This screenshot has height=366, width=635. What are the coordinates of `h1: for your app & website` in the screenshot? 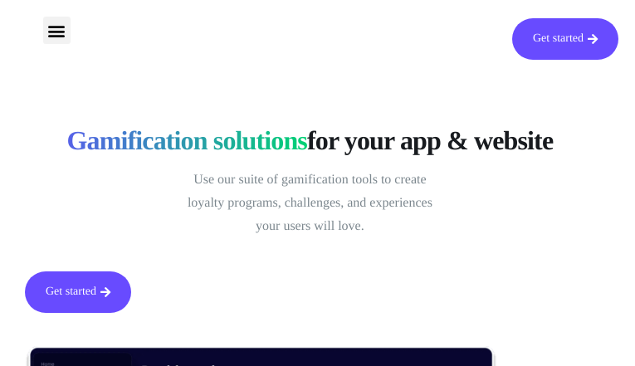 It's located at (309, 140).